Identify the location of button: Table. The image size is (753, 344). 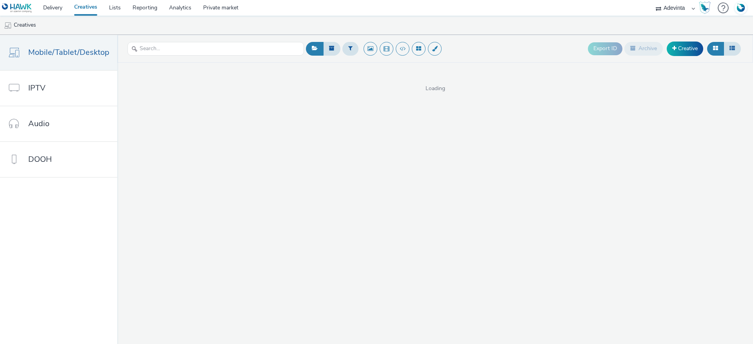
(732, 49).